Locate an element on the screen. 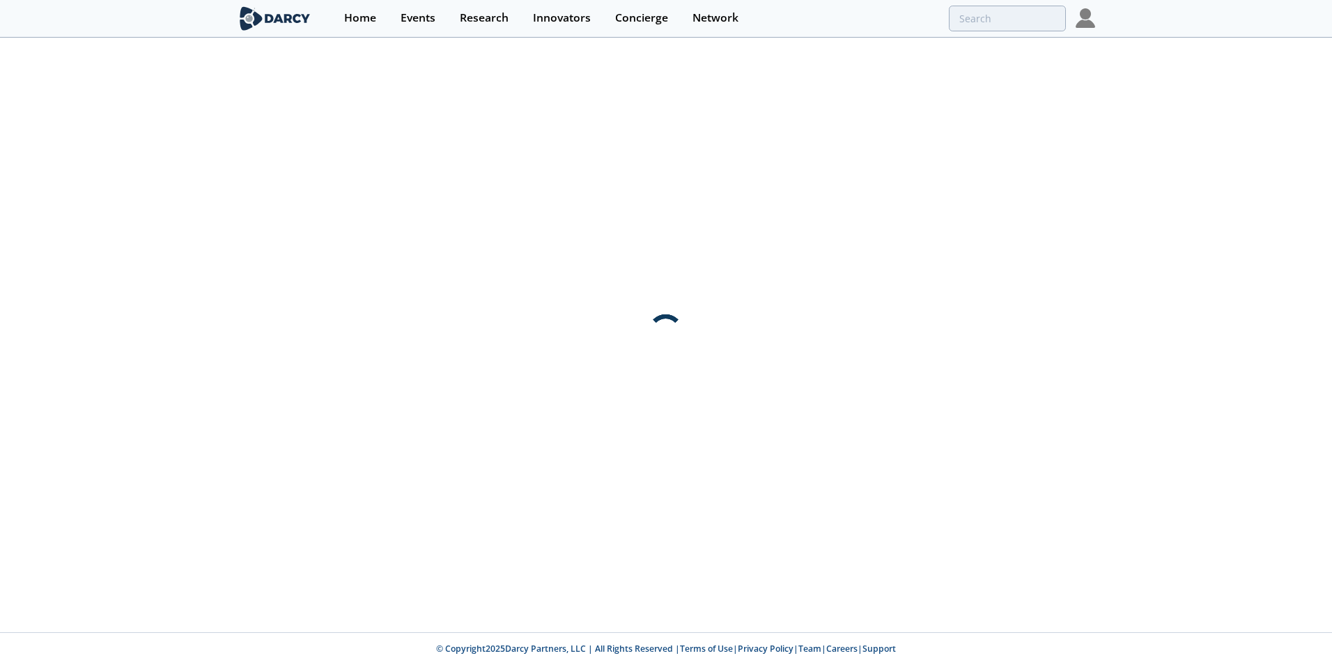 This screenshot has width=1332, height=665. a: Team is located at coordinates (809, 648).